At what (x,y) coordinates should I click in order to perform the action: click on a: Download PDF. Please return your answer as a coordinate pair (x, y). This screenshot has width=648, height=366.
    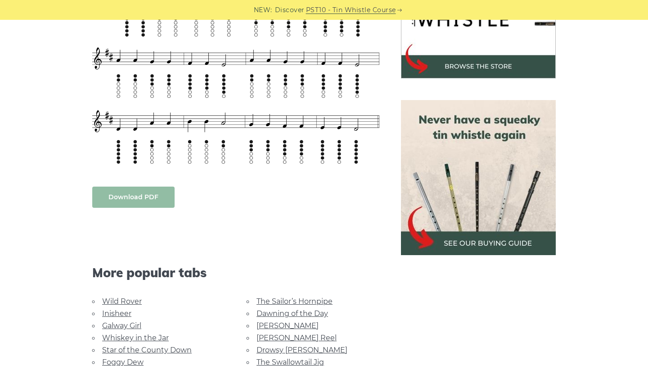
    Looking at the image, I should click on (133, 197).